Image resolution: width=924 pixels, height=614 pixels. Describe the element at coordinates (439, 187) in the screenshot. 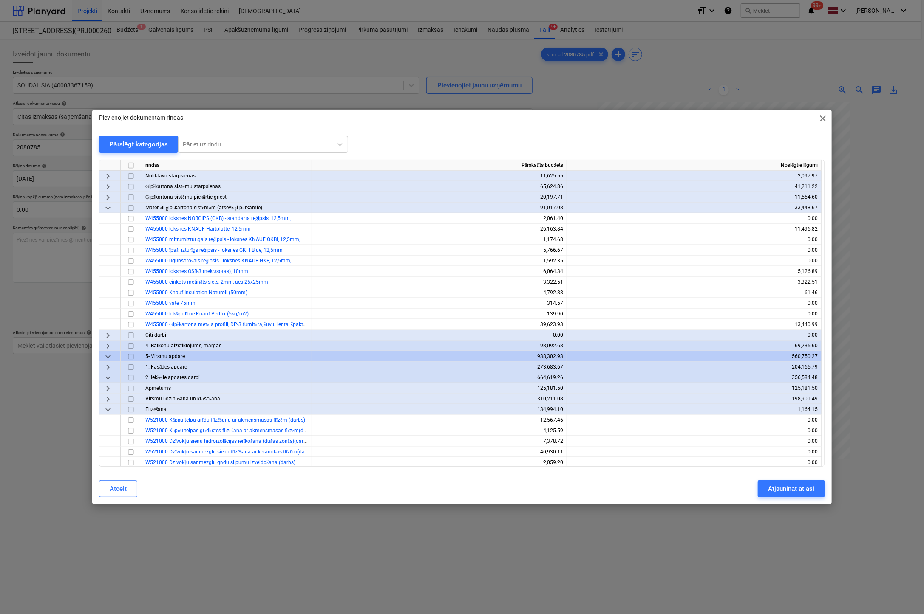

I see `div: 65,624.86` at that location.